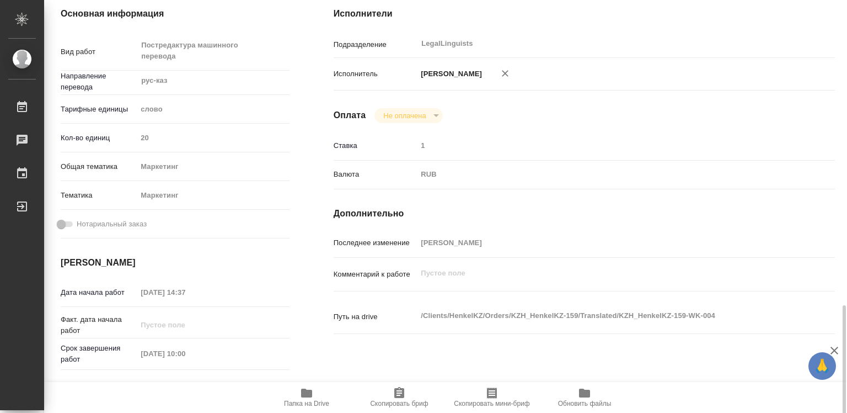  What do you see at coordinates (408, 115) in the screenshot?
I see `div: Не оплачена` at bounding box center [408, 115].